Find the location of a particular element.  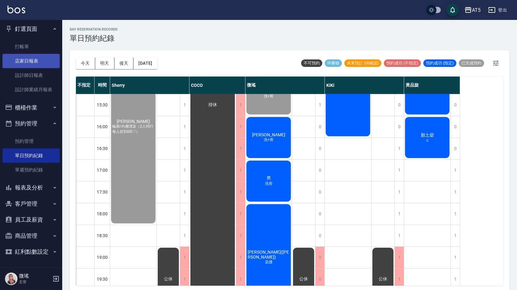

button: 客戶管理 is located at coordinates (31, 204).